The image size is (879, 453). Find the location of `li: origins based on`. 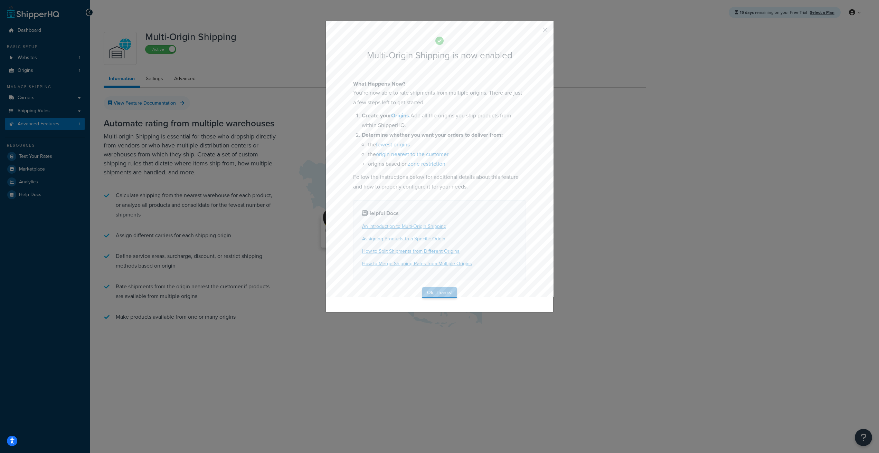

li: origins based on is located at coordinates (447, 164).